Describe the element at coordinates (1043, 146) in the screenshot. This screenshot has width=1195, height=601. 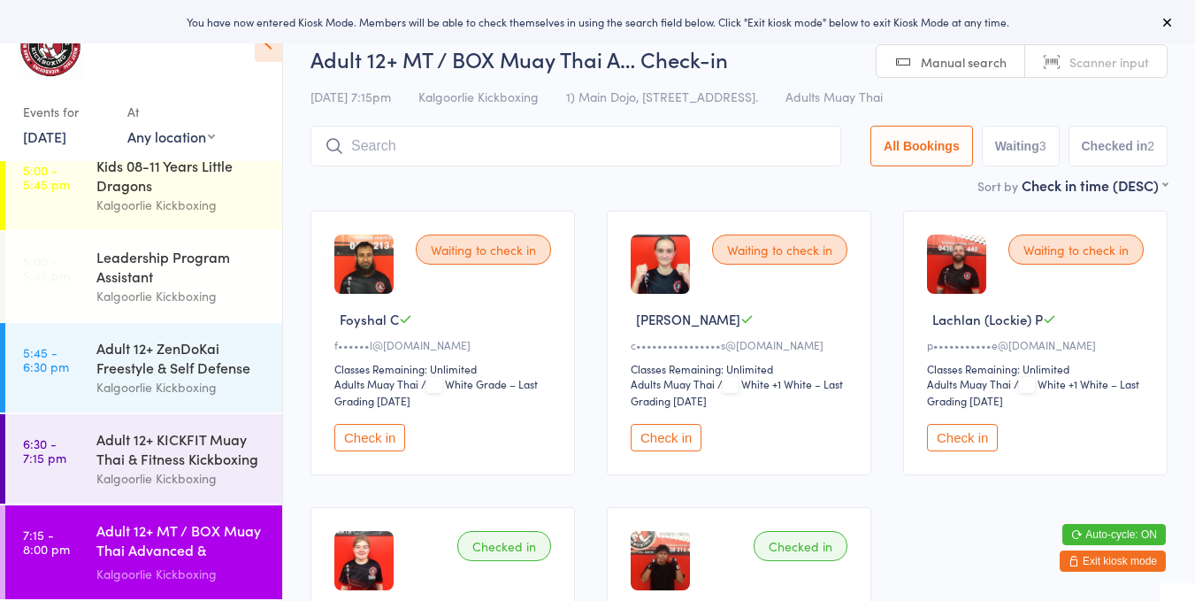
I see `div: 3` at that location.